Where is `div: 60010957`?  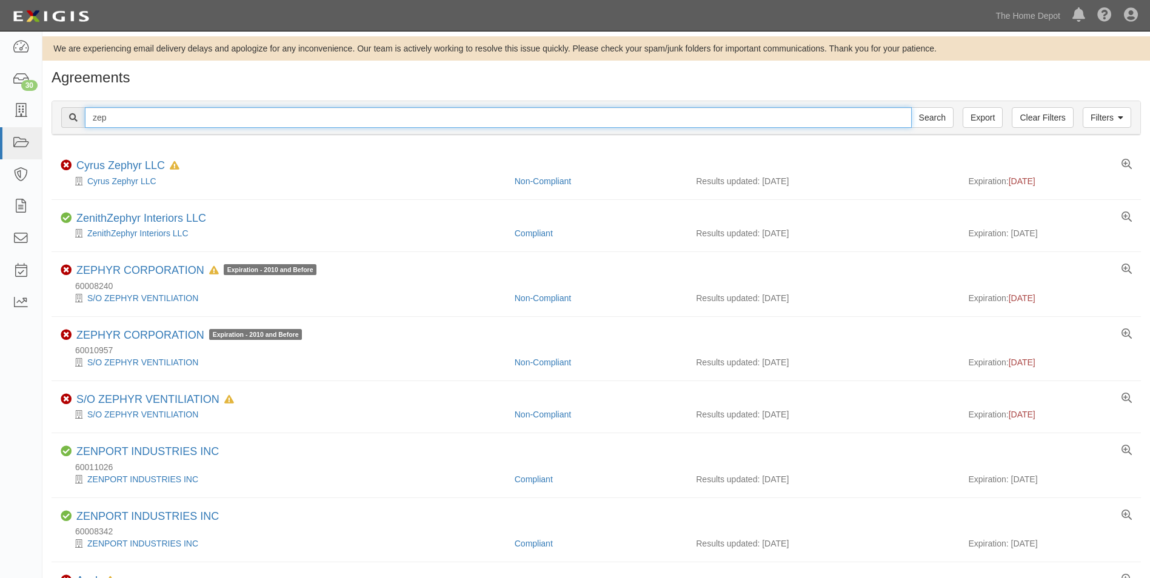 div: 60010957 is located at coordinates (601, 350).